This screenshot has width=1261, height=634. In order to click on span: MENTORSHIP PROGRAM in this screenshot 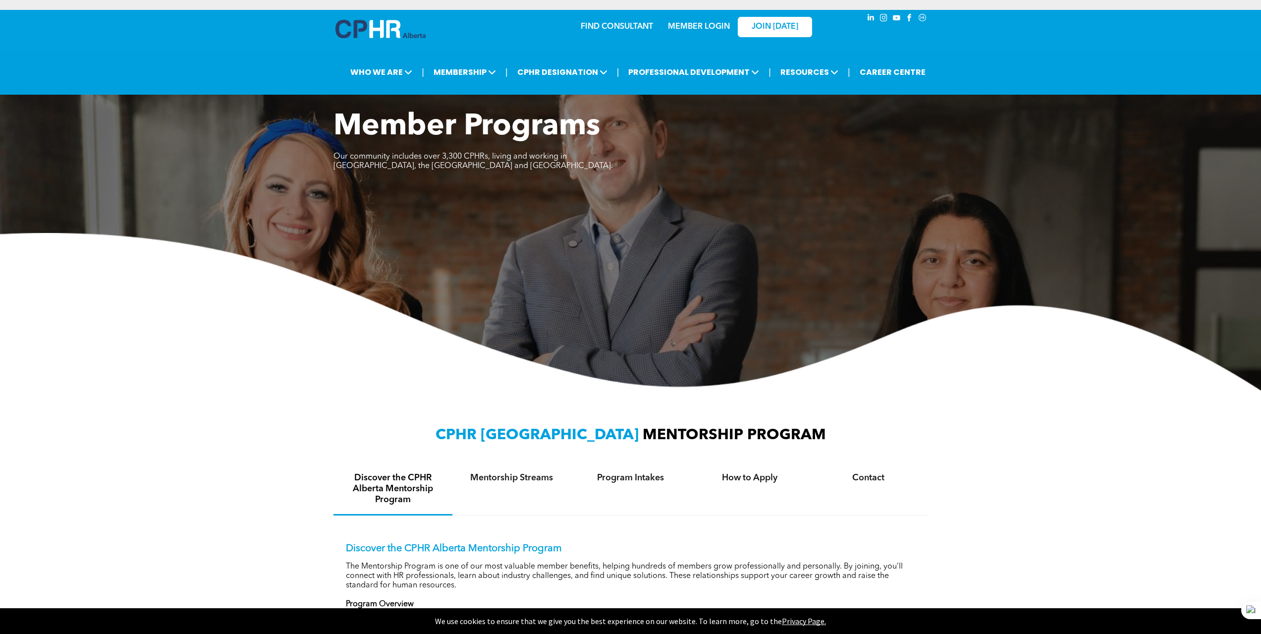, I will do `click(734, 435)`.